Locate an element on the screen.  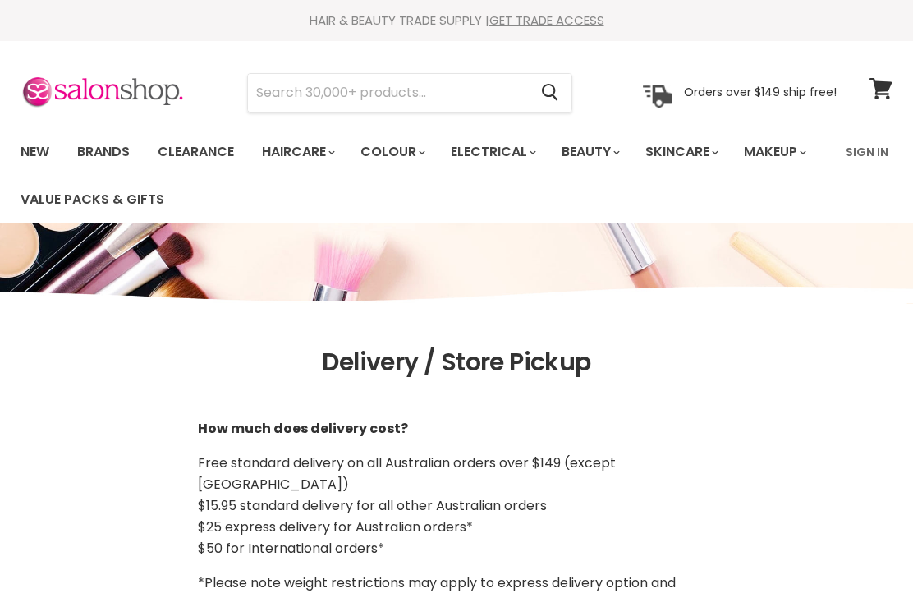
a: Sign In is located at coordinates (867, 152).